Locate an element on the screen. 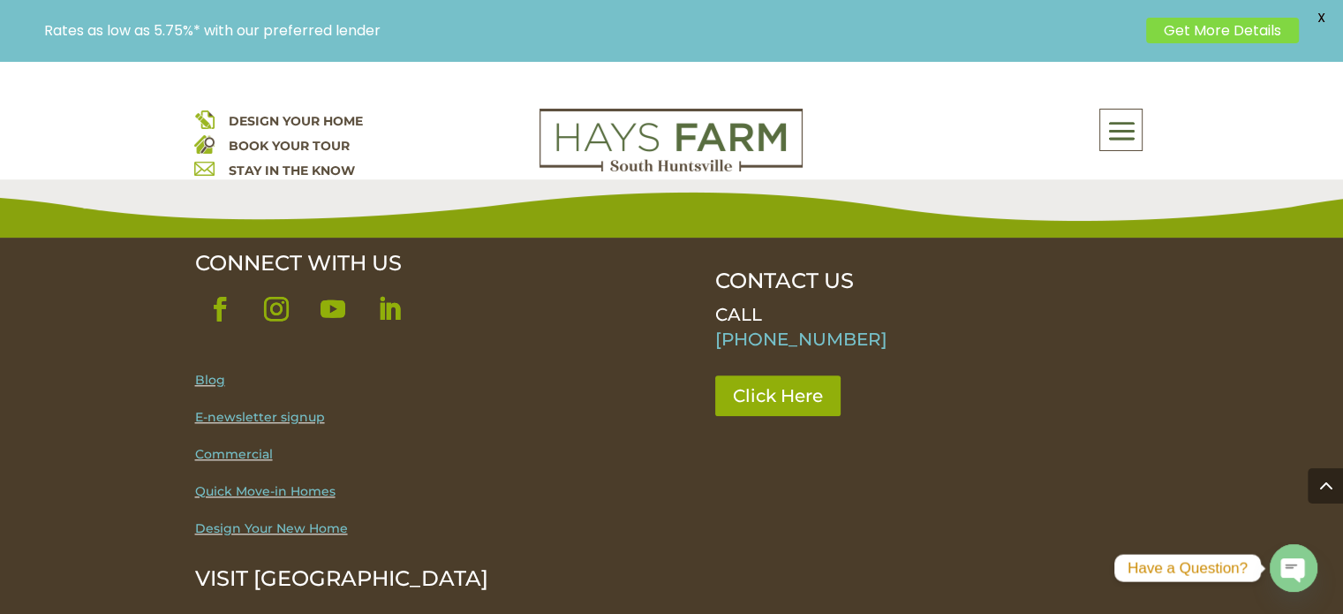  a: DESIGN YOUR HOME is located at coordinates (295, 121).